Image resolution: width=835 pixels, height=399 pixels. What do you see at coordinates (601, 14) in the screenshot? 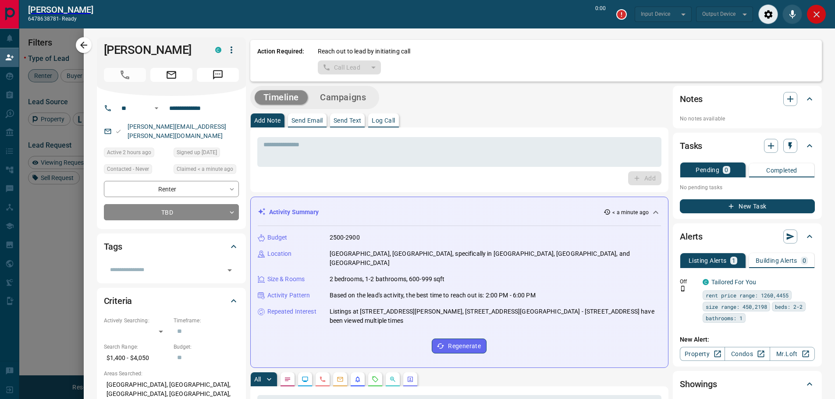
I see `p: 0:00` at bounding box center [601, 14].